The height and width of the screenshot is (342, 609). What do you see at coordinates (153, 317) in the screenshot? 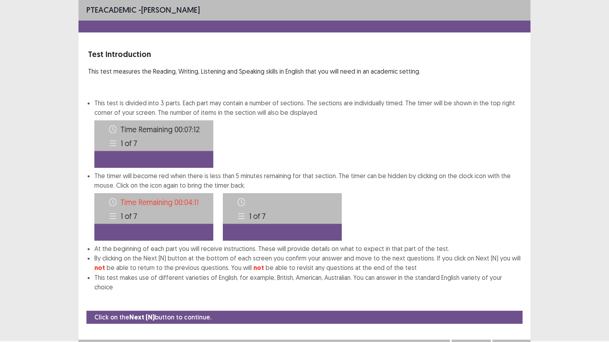
I see `p: Click on the button to continue.` at bounding box center [153, 317].